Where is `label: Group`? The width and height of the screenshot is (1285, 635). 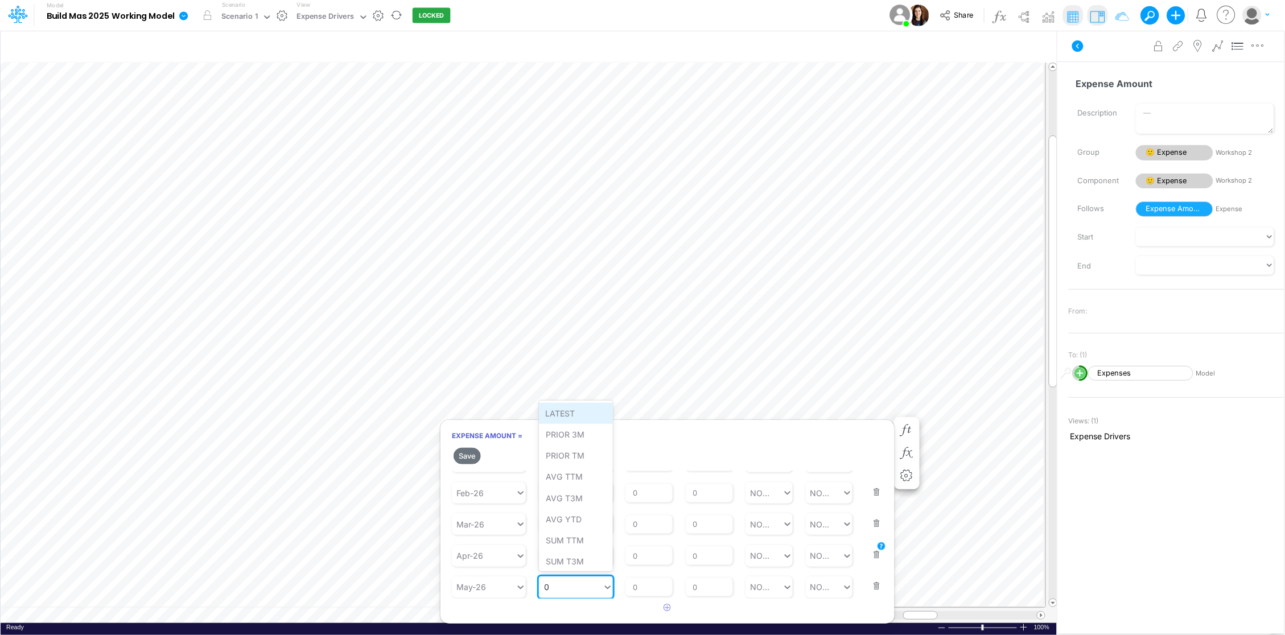 label: Group is located at coordinates (1098, 152).